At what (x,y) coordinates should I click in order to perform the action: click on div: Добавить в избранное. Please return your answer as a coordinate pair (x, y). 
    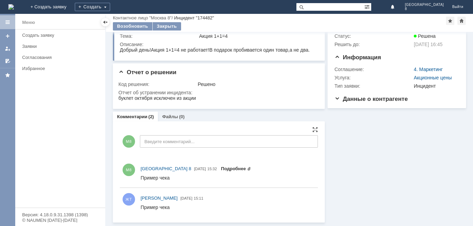
    Looking at the image, I should click on (450, 21).